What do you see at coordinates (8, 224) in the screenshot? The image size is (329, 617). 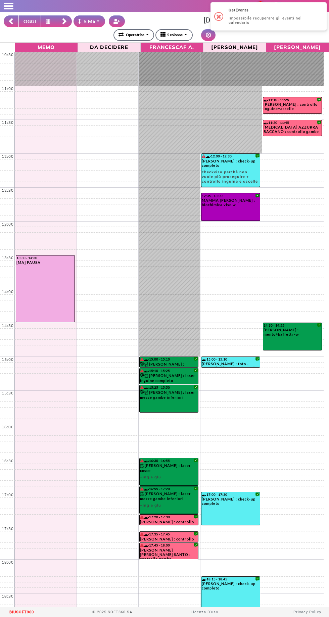 I see `div: 13:00` at bounding box center [8, 224].